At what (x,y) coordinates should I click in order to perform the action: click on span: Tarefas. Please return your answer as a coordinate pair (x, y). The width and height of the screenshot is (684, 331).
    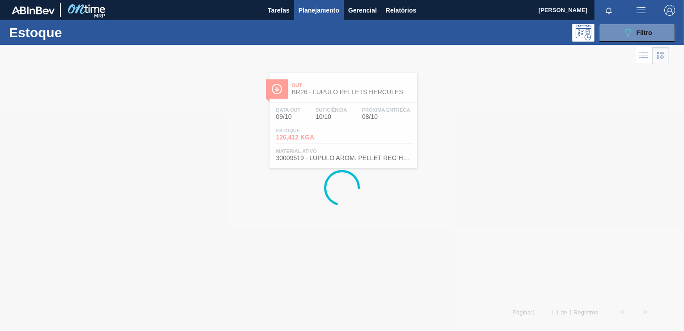
    Looking at the image, I should click on (279, 10).